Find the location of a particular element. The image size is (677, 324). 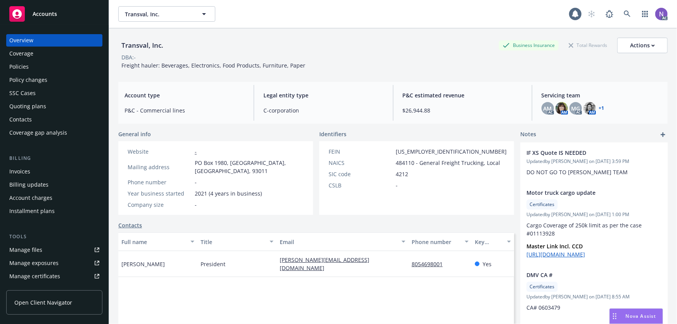

a: Quoting plans is located at coordinates (54, 106).